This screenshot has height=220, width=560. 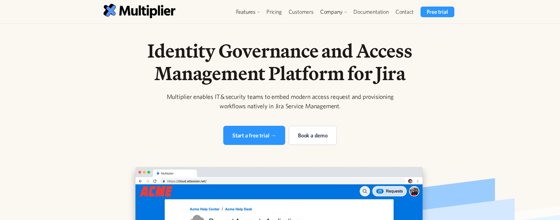 What do you see at coordinates (312, 135) in the screenshot?
I see `div: Book a demo` at bounding box center [312, 135].